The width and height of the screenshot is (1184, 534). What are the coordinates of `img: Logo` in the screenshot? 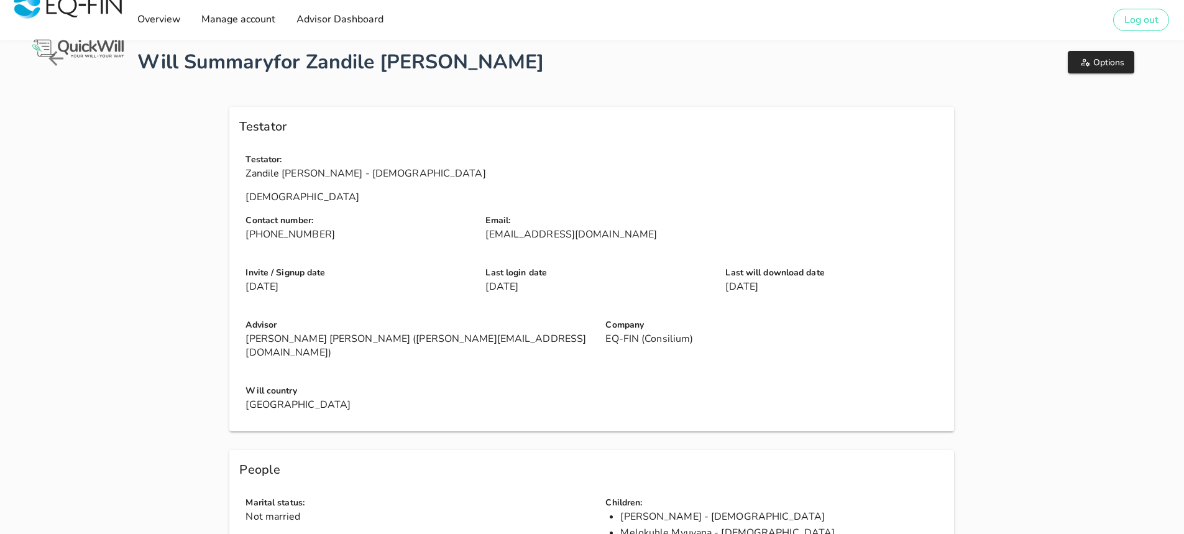 It's located at (78, 48).